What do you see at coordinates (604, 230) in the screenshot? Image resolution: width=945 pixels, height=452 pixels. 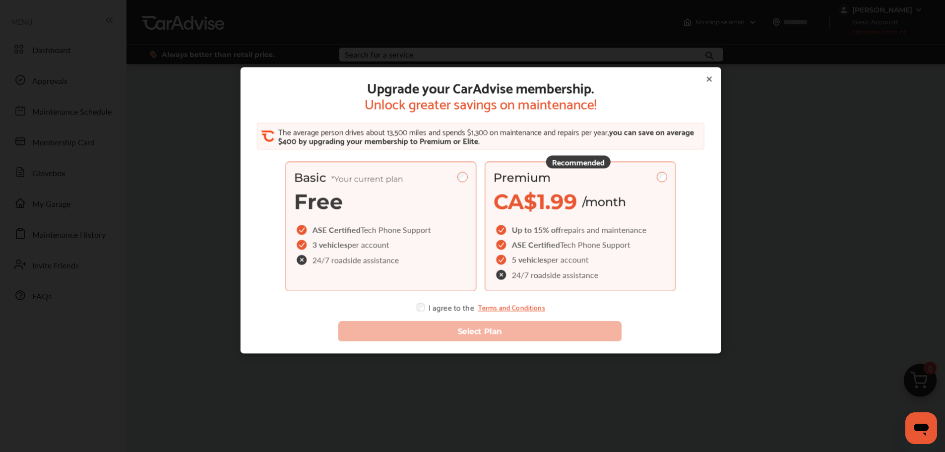 I see `span: repairs and maintenance` at bounding box center [604, 230].